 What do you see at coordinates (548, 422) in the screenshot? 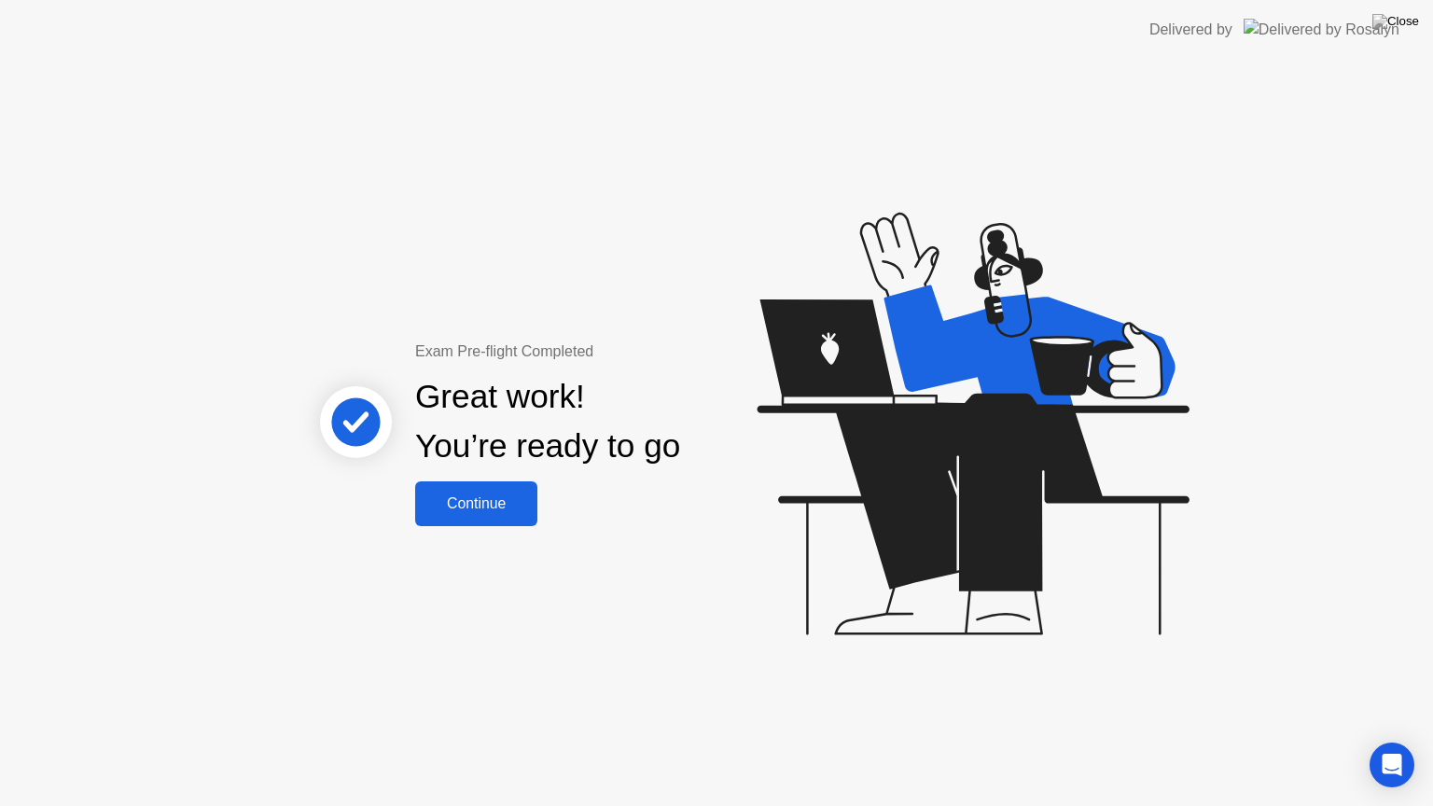
I see `div: Great work! You’re ready to go` at bounding box center [548, 422].